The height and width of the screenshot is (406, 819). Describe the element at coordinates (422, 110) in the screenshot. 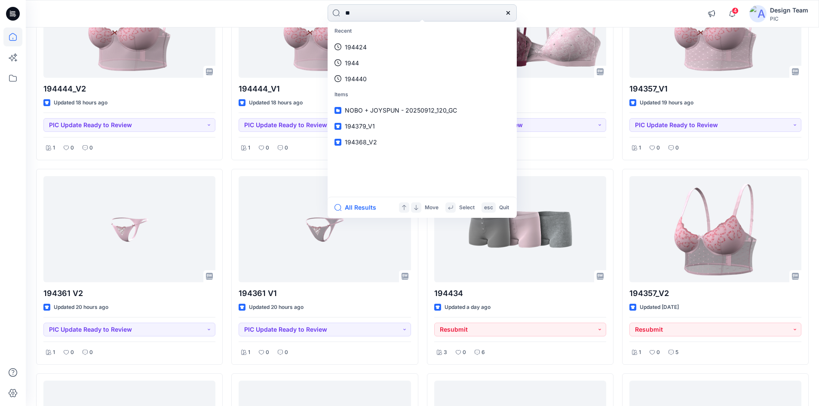

I see `a: NOBO + JOYSPUN - 20250912_120_GC` at that location.